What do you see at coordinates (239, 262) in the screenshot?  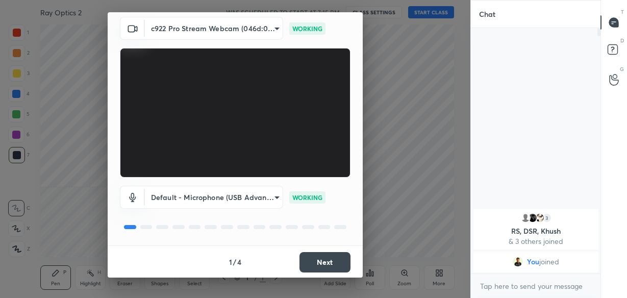 I see `h4: 4` at bounding box center [239, 262].